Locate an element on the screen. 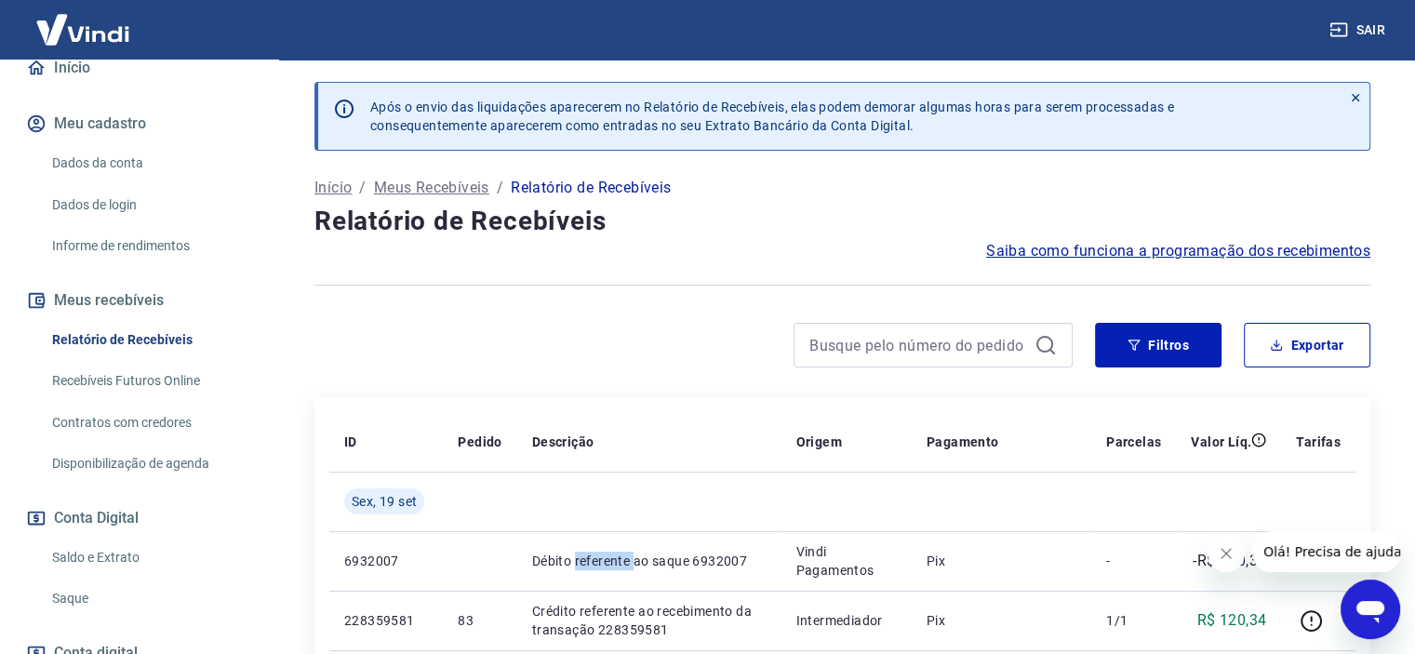 The image size is (1415, 654). span: Olá! Precisa de ajuda? is located at coordinates (84, 20).